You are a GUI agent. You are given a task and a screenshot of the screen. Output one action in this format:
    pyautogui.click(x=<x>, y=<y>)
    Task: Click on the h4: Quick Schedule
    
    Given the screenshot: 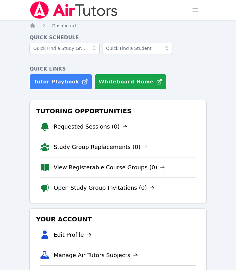 What is the action you would take?
    pyautogui.click(x=118, y=38)
    